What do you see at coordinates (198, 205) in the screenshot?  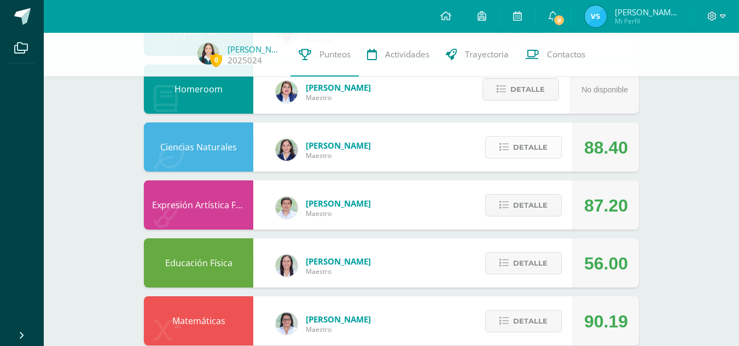 I see `div: Expresión Artística FORMACIÓN MUSICAL` at bounding box center [198, 205].